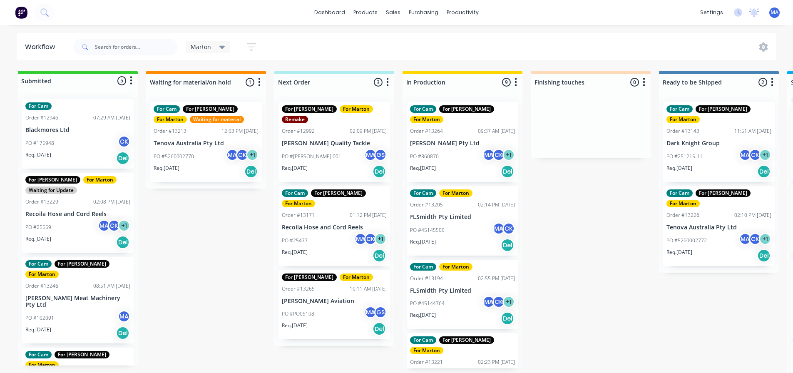 This screenshot has height=373, width=793. What do you see at coordinates (381, 155) in the screenshot?
I see `div: GS` at bounding box center [381, 155].